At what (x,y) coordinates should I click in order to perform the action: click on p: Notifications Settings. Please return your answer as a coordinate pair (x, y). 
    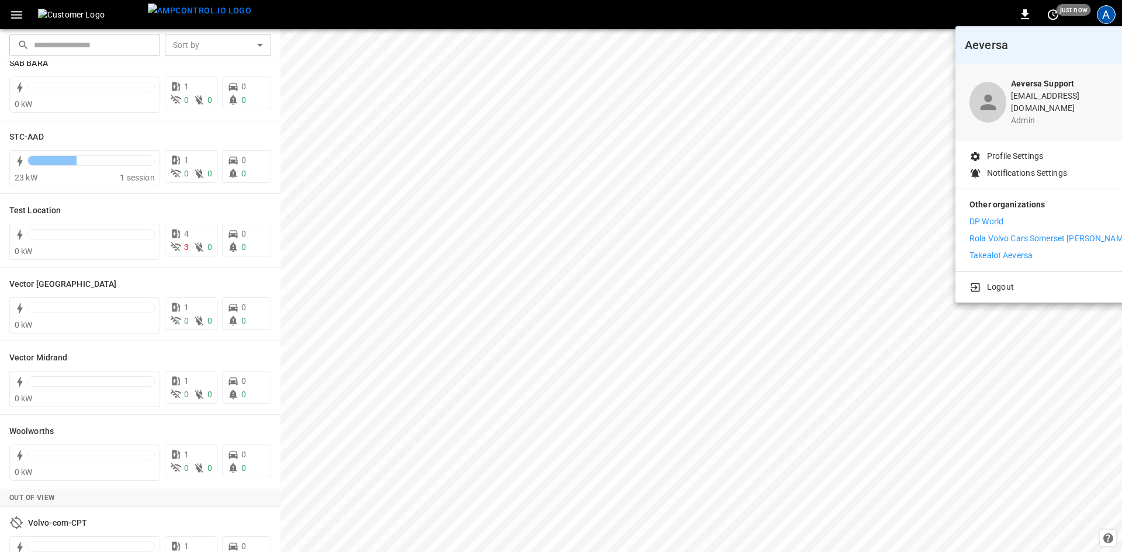
    Looking at the image, I should click on (1026, 173).